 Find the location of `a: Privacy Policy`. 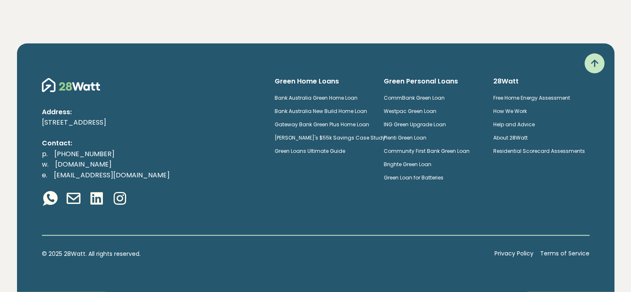

a: Privacy Policy is located at coordinates (514, 253).